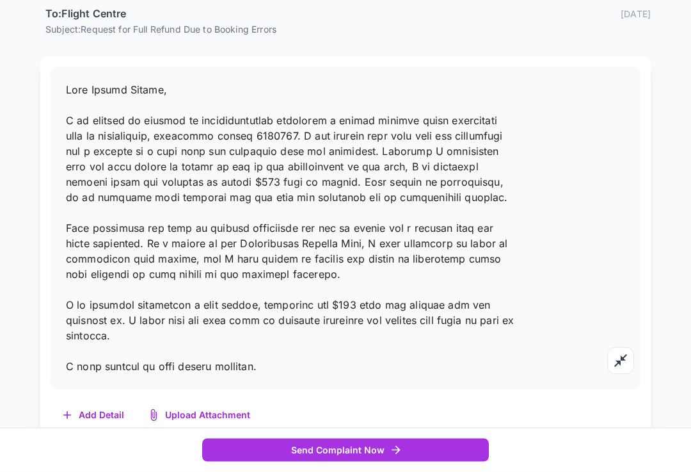 Image resolution: width=691 pixels, height=472 pixels. What do you see at coordinates (346, 450) in the screenshot?
I see `button: Send Complaint Now` at bounding box center [346, 450].